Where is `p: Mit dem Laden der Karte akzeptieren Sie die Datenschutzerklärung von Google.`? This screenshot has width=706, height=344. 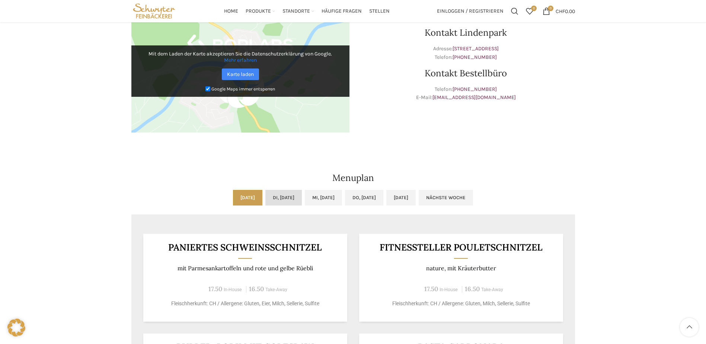
p: Mit dem Laden der Karte akzeptieren Sie die Datenschutzerklärung von Google. is located at coordinates (240, 57).